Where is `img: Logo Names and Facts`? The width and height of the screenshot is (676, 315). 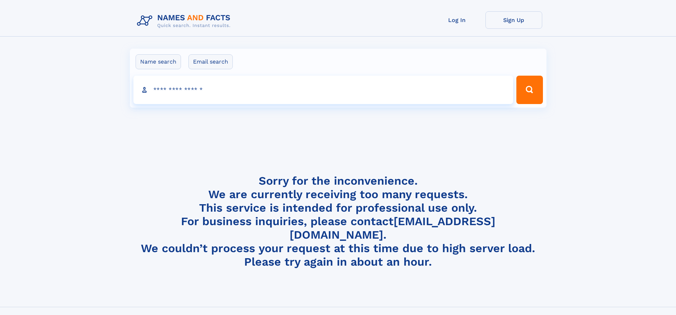 img: Logo Names and Facts is located at coordinates (185, 21).